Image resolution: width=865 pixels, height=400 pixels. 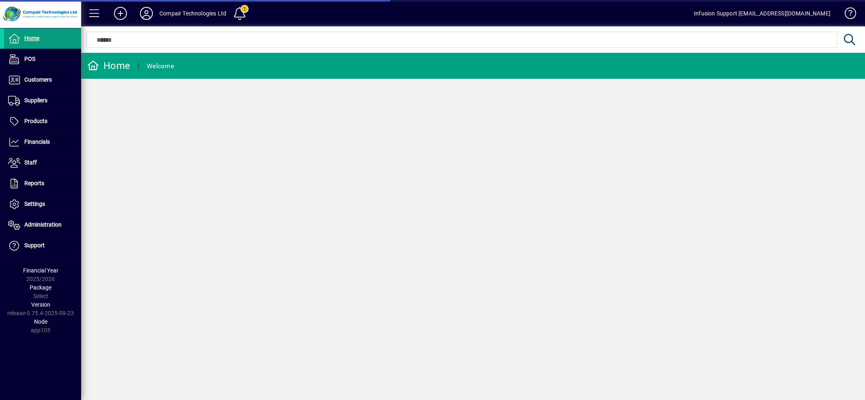 I want to click on span: Version, so click(x=41, y=304).